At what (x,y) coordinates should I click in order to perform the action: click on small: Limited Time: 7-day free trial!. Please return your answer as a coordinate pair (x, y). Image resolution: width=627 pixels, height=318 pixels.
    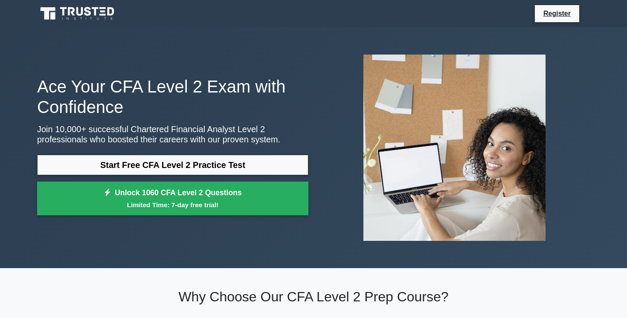
    Looking at the image, I should click on (173, 205).